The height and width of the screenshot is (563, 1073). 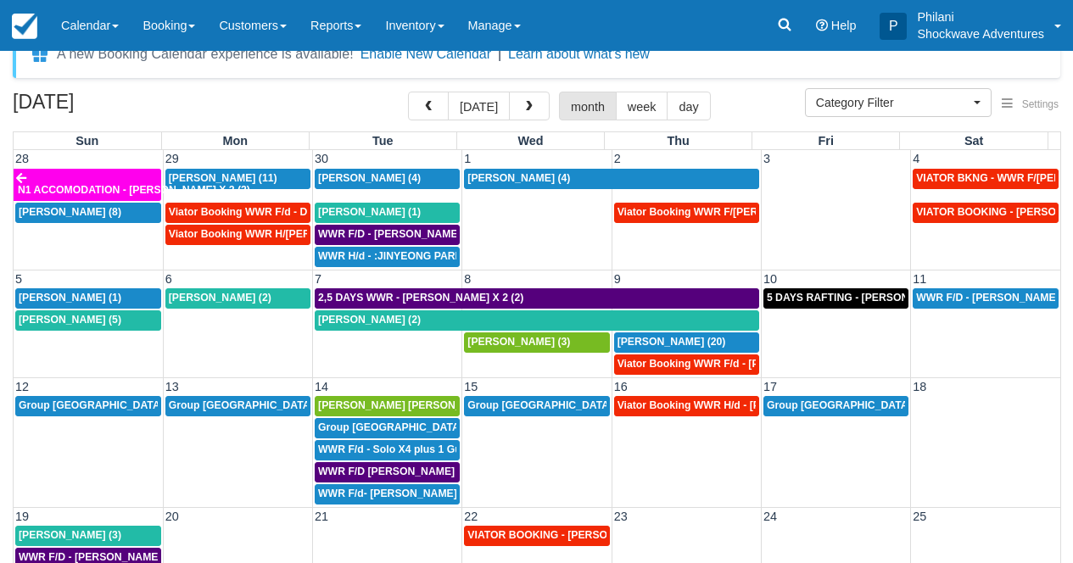 What do you see at coordinates (405, 450) in the screenshot?
I see `span: WWR F/d - Solo X4 plus 1 Guide (4)` at bounding box center [405, 450].